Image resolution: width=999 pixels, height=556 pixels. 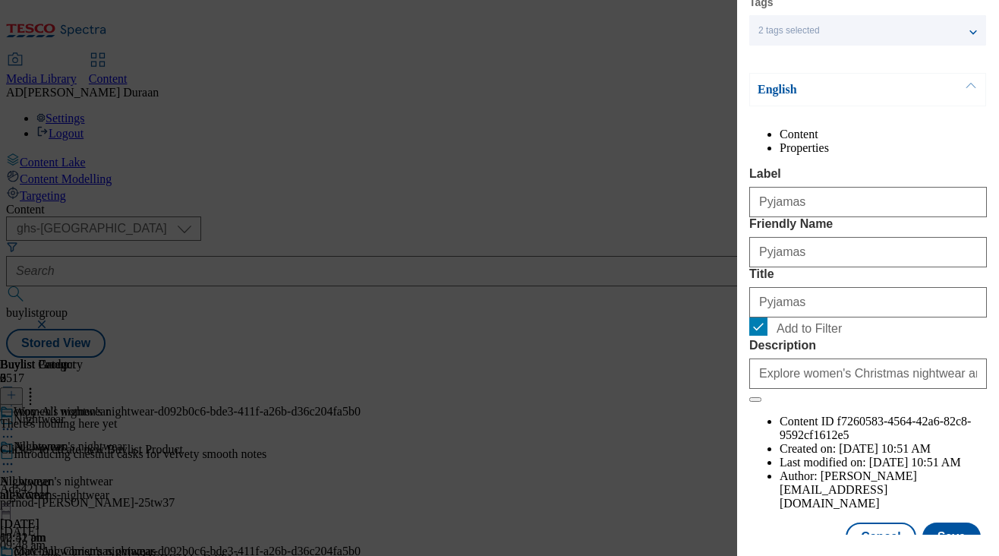 I want to click on li: Last modified on:, so click(x=883, y=462).